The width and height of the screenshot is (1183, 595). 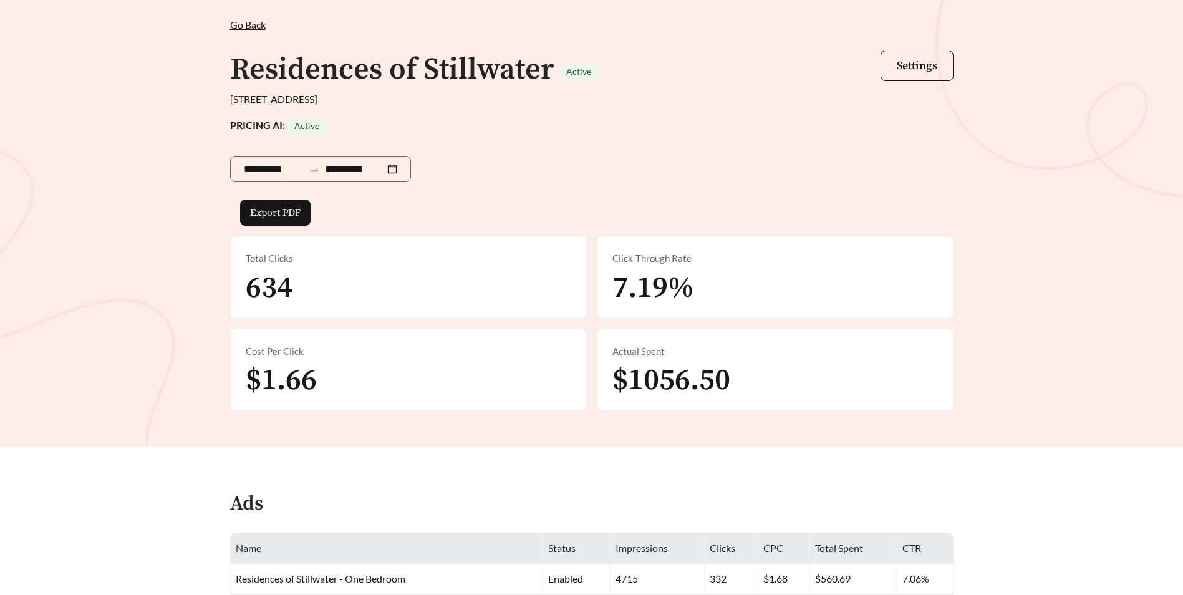 I want to click on button: Settings, so click(x=917, y=65).